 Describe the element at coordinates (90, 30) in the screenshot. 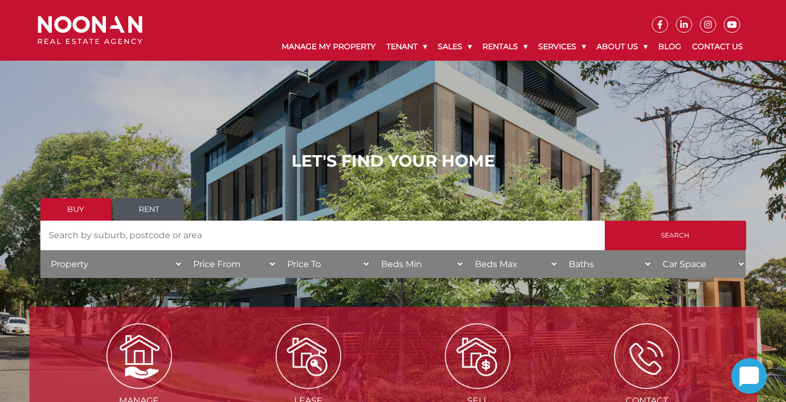

I see `img: Noonan Real Estate Agency` at that location.